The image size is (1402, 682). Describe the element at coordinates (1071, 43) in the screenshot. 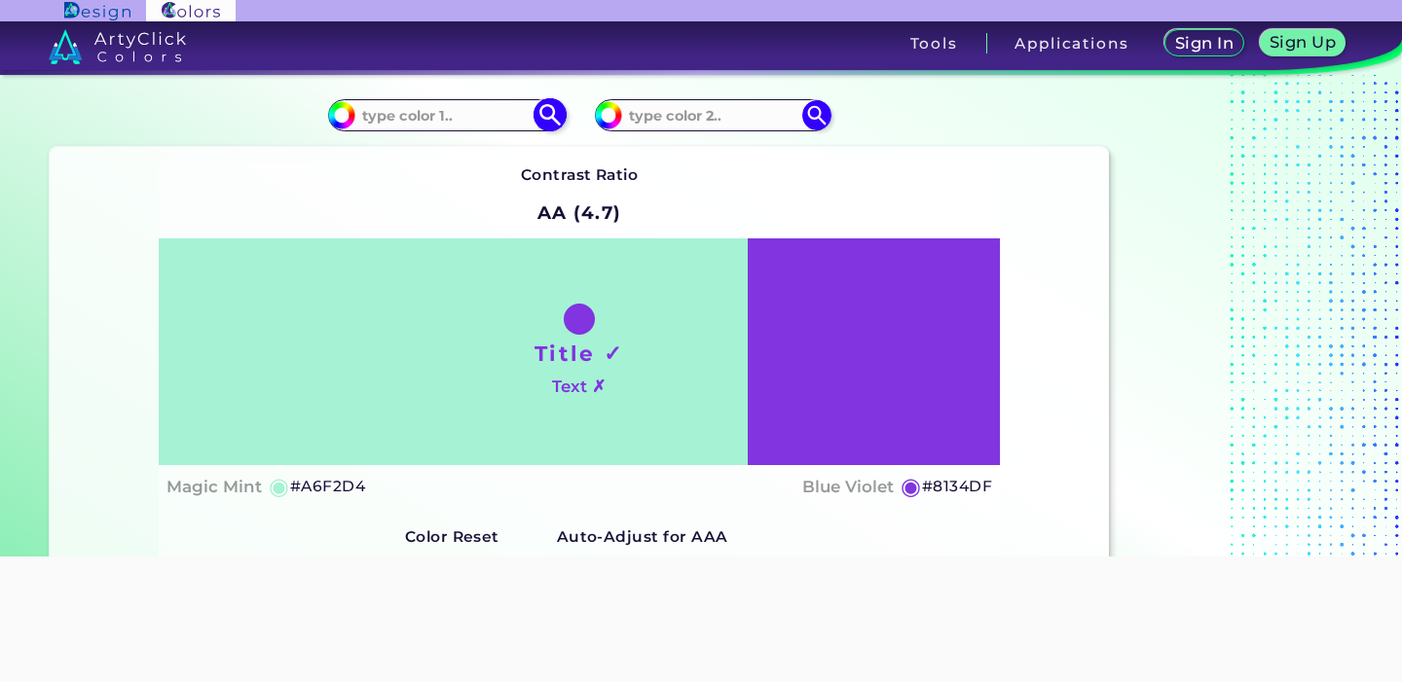

I see `h3: Applications` at that location.